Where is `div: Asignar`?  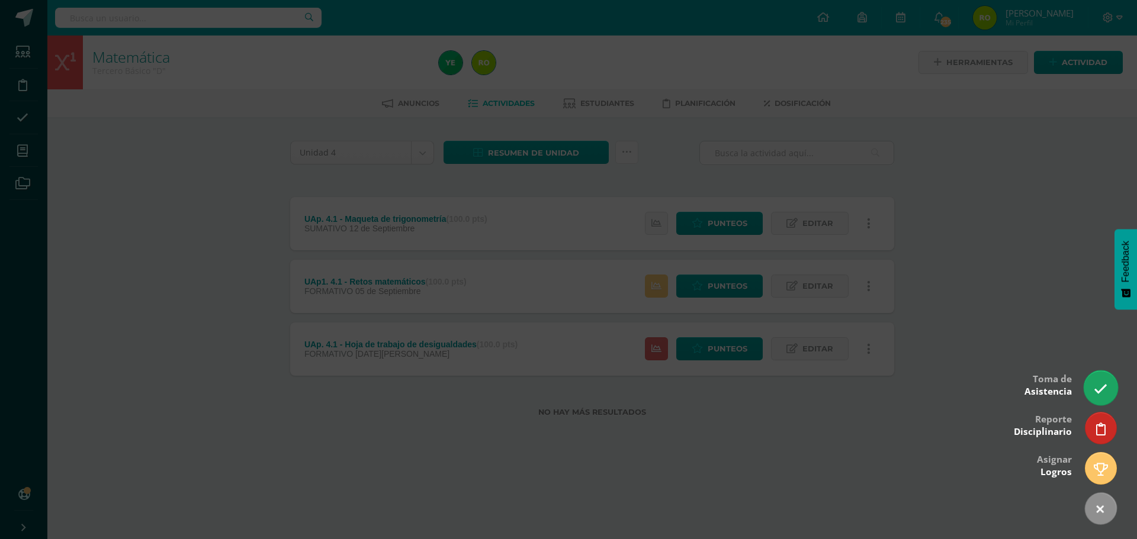 div: Asignar is located at coordinates (1054, 465).